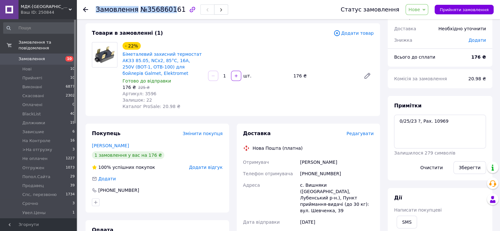 This screenshot has width=500, height=231. Describe the element at coordinates (353, 33) in the screenshot. I see `span: Додати товар` at that location.